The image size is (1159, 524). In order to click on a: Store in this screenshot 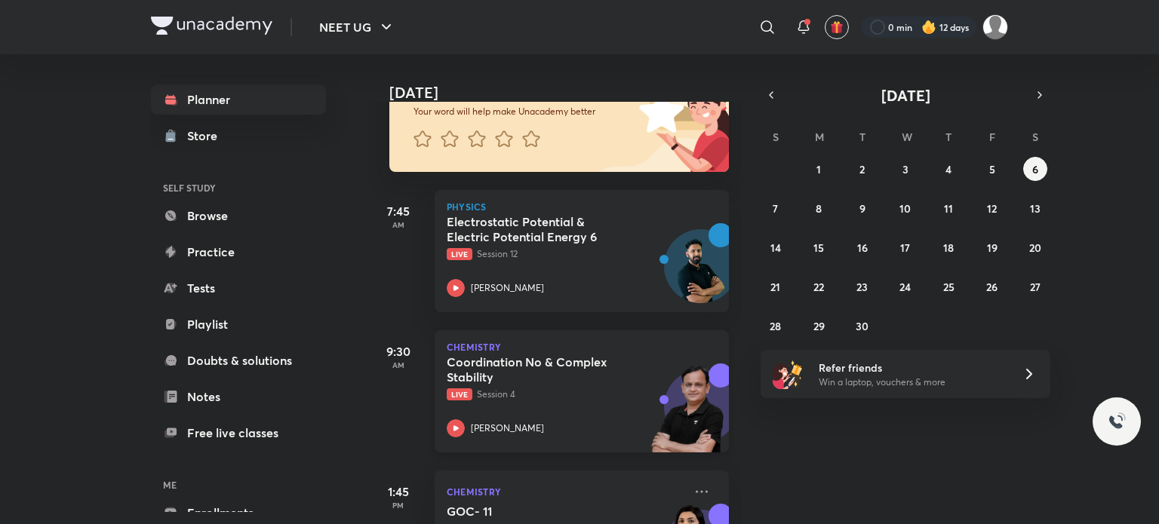, I will do `click(238, 136)`.